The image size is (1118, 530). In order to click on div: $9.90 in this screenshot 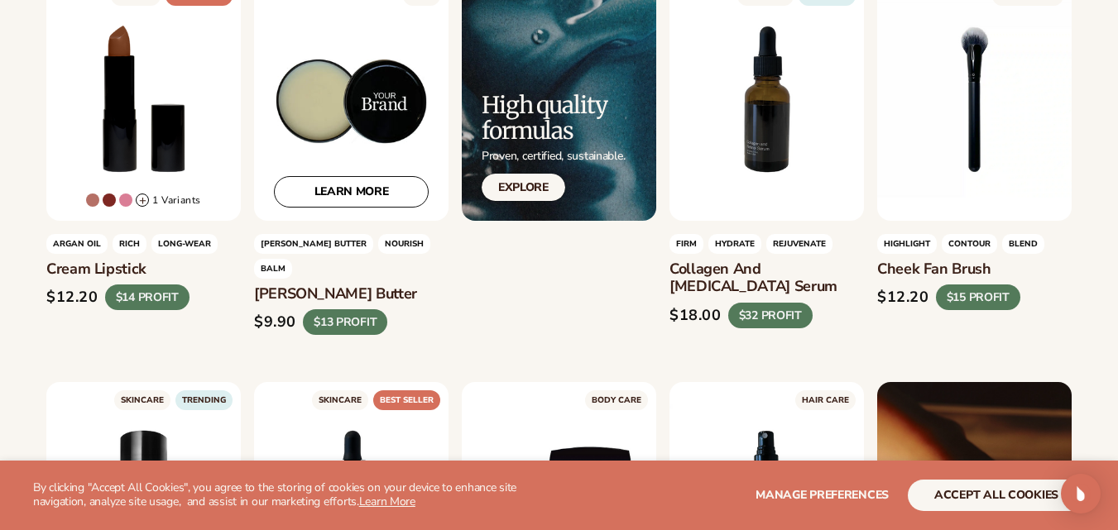, I will do `click(275, 323)`.